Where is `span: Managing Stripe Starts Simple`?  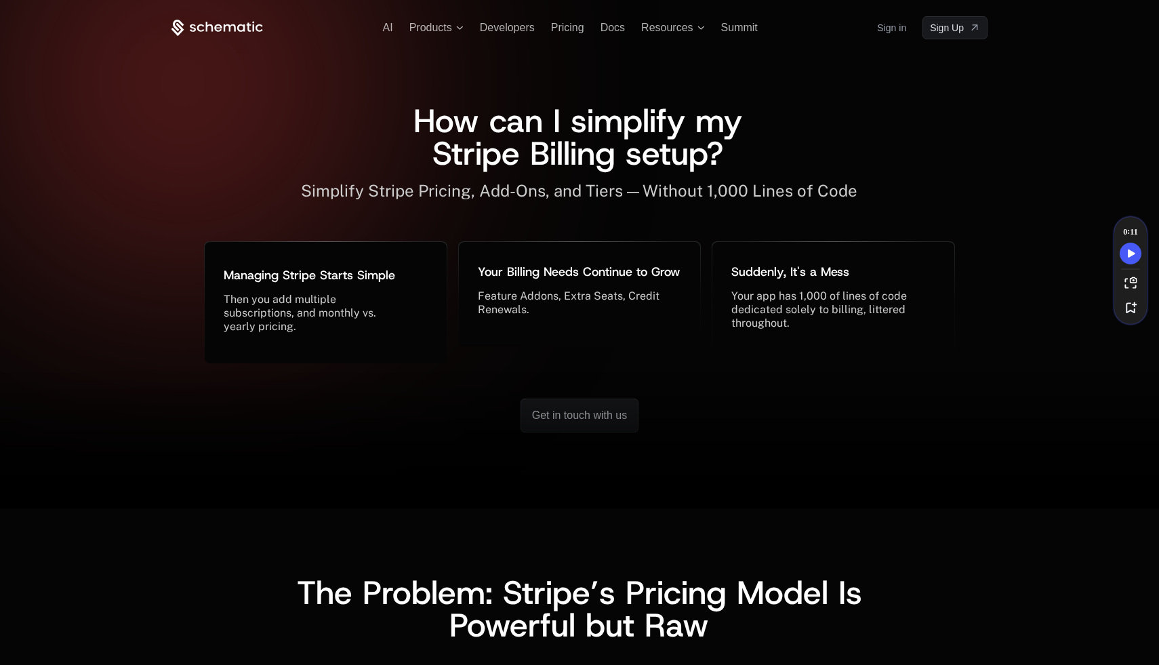 span: Managing Stripe Starts Simple is located at coordinates (309, 275).